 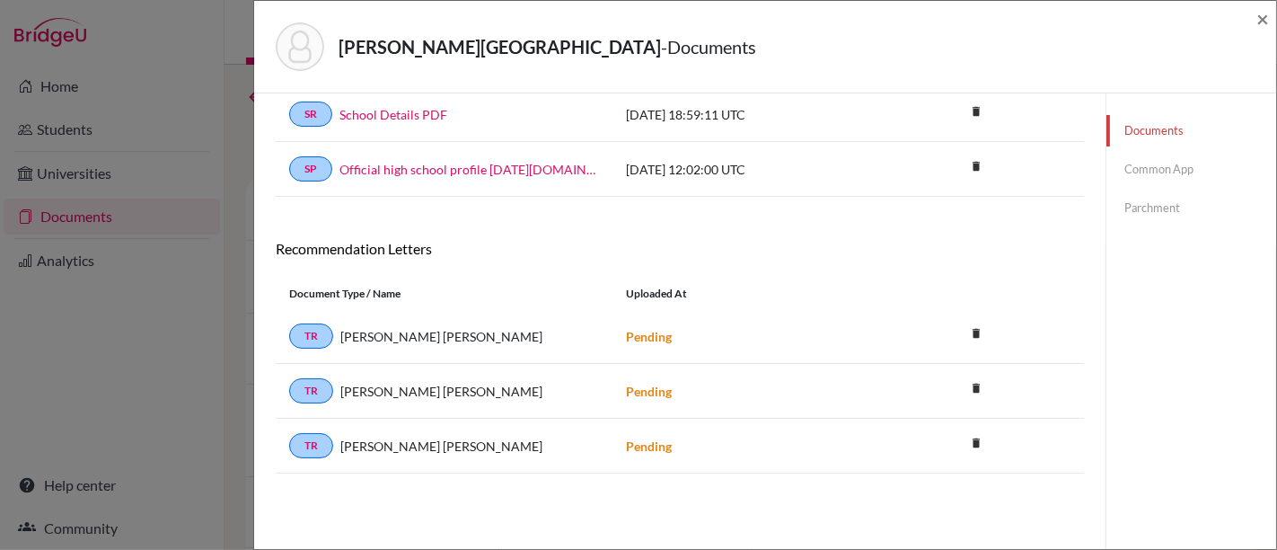 I want to click on button: Close, so click(x=1263, y=19).